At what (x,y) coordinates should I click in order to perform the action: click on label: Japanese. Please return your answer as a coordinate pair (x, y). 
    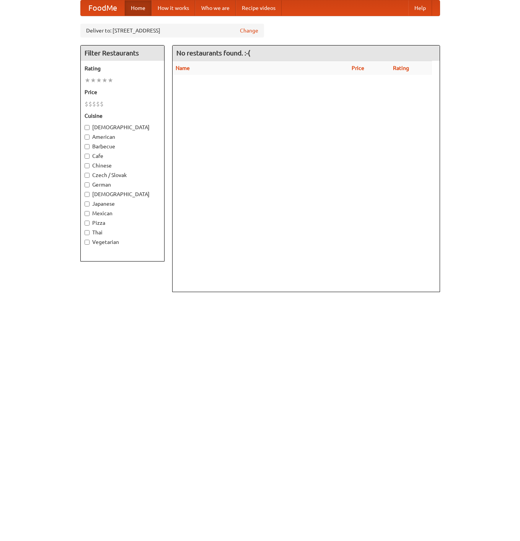
    Looking at the image, I should click on (122, 204).